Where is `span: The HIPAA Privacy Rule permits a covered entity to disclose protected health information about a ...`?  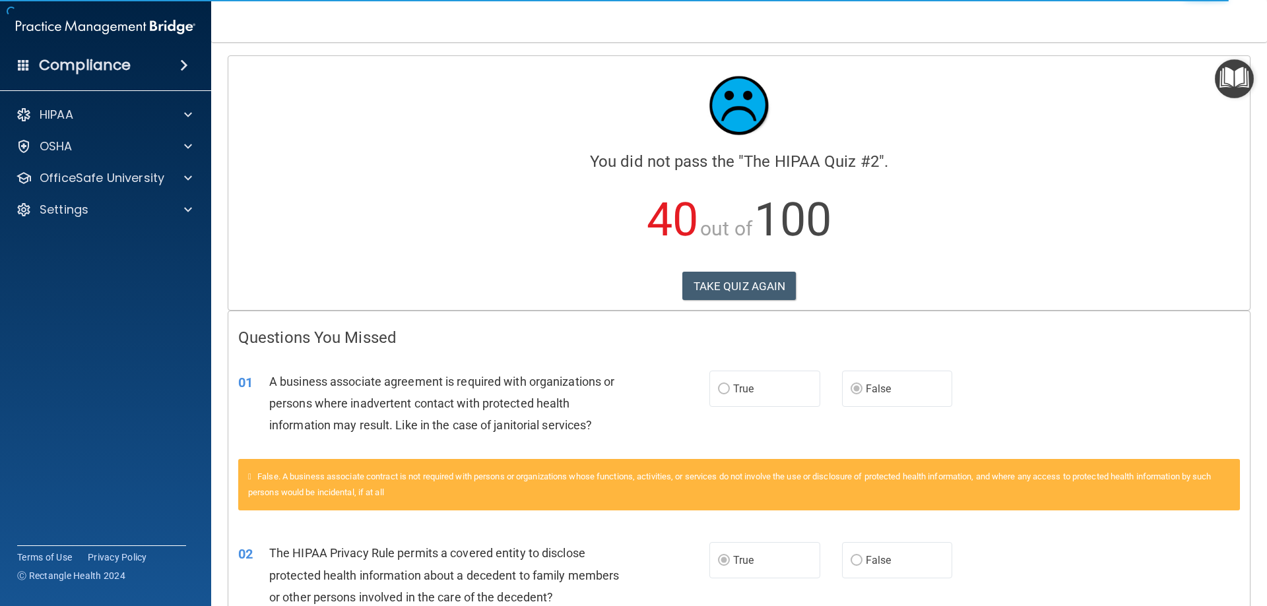
span: The HIPAA Privacy Rule permits a covered entity to disclose protected health information about a ... is located at coordinates (444, 575).